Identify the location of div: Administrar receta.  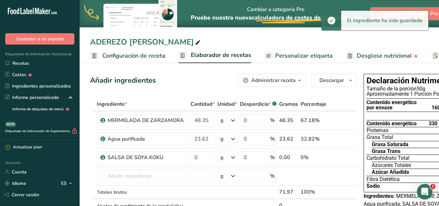
(273, 80).